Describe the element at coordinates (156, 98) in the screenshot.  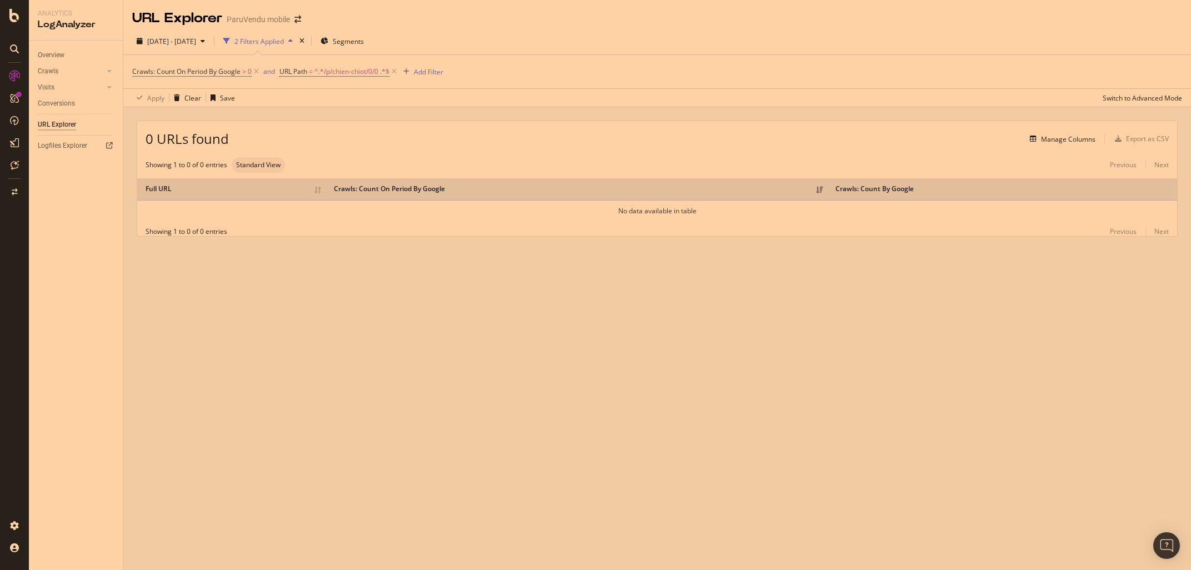
I see `div: Apply` at that location.